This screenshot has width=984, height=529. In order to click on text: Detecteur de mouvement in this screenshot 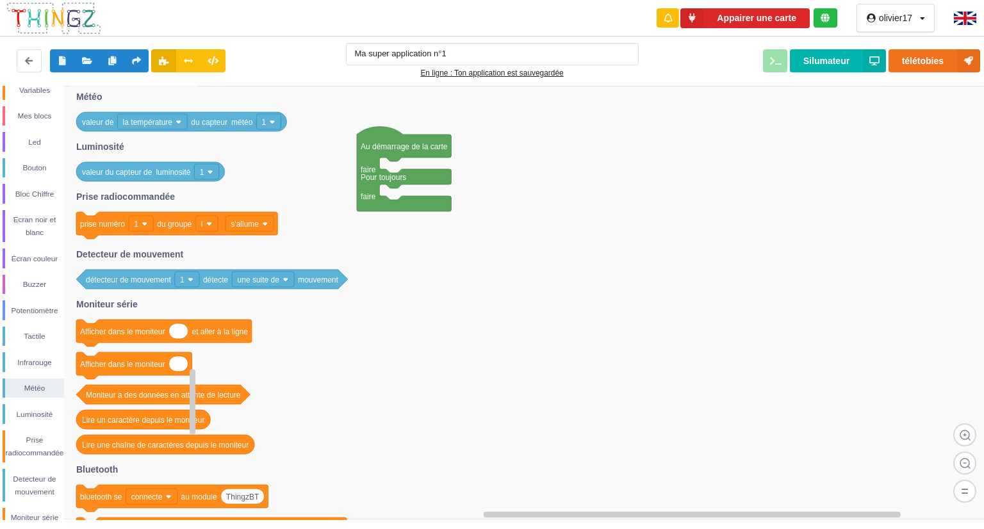, I will do `click(130, 254)`.